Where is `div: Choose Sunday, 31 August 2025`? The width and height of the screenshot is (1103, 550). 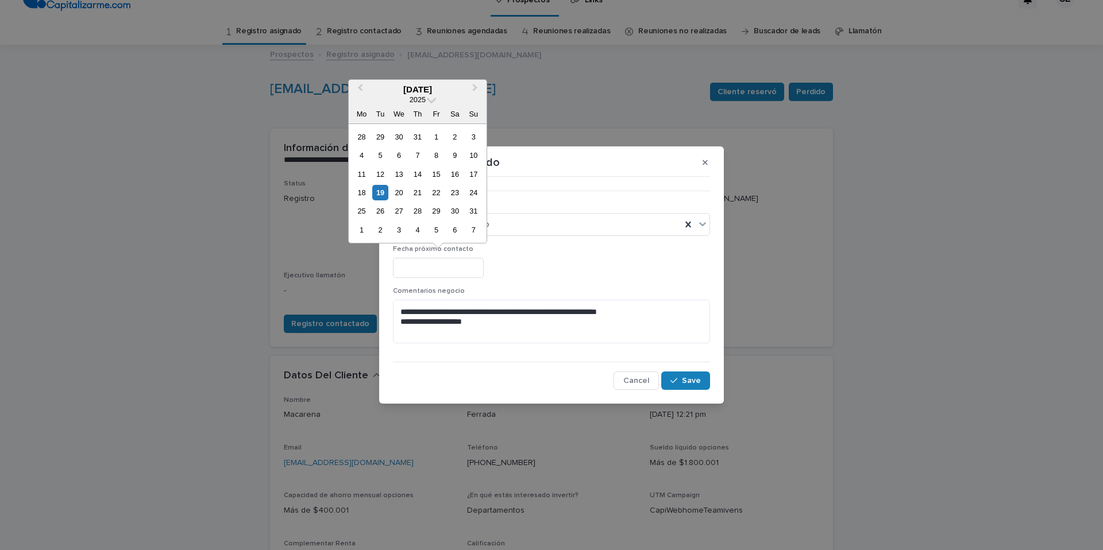 div: Choose Sunday, 31 August 2025 is located at coordinates (473, 211).